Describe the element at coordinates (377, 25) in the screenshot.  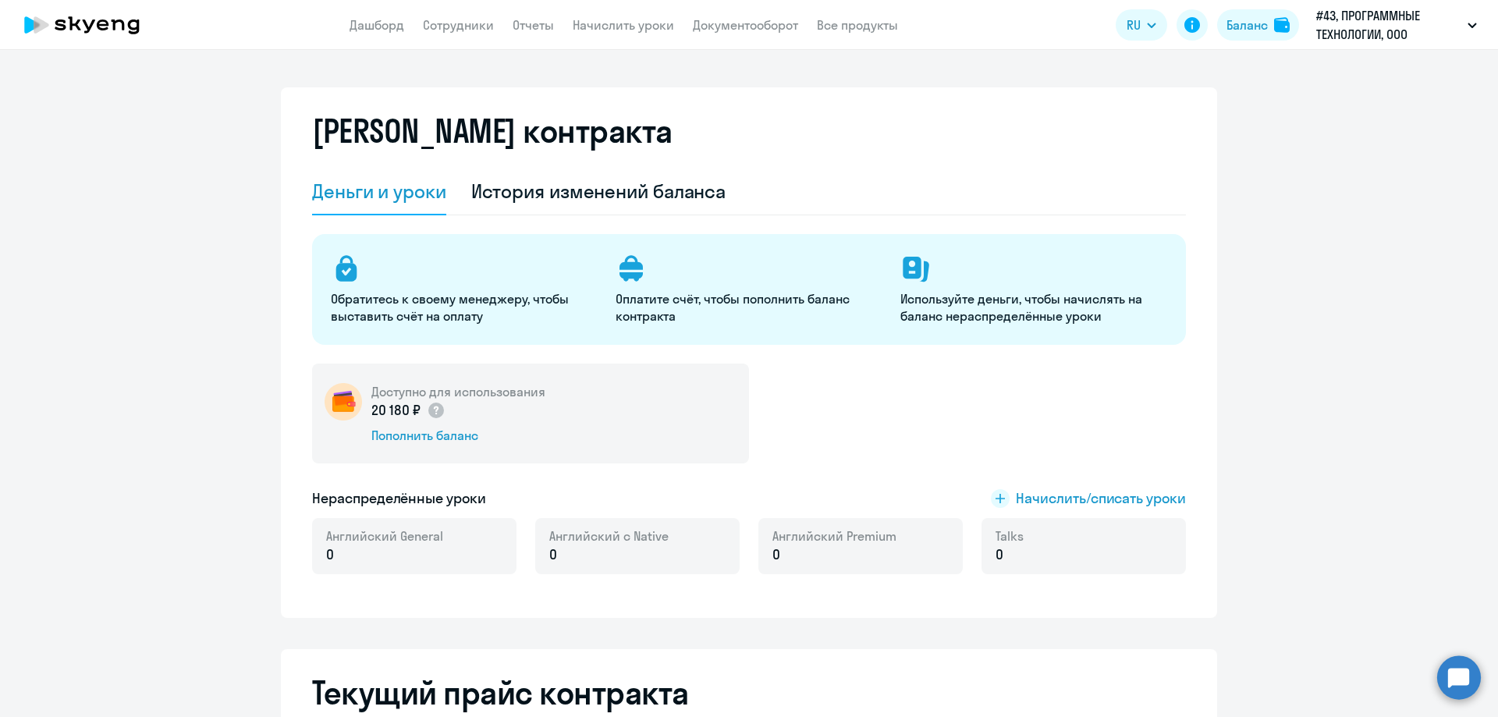
I see `a: Дашборд` at that location.